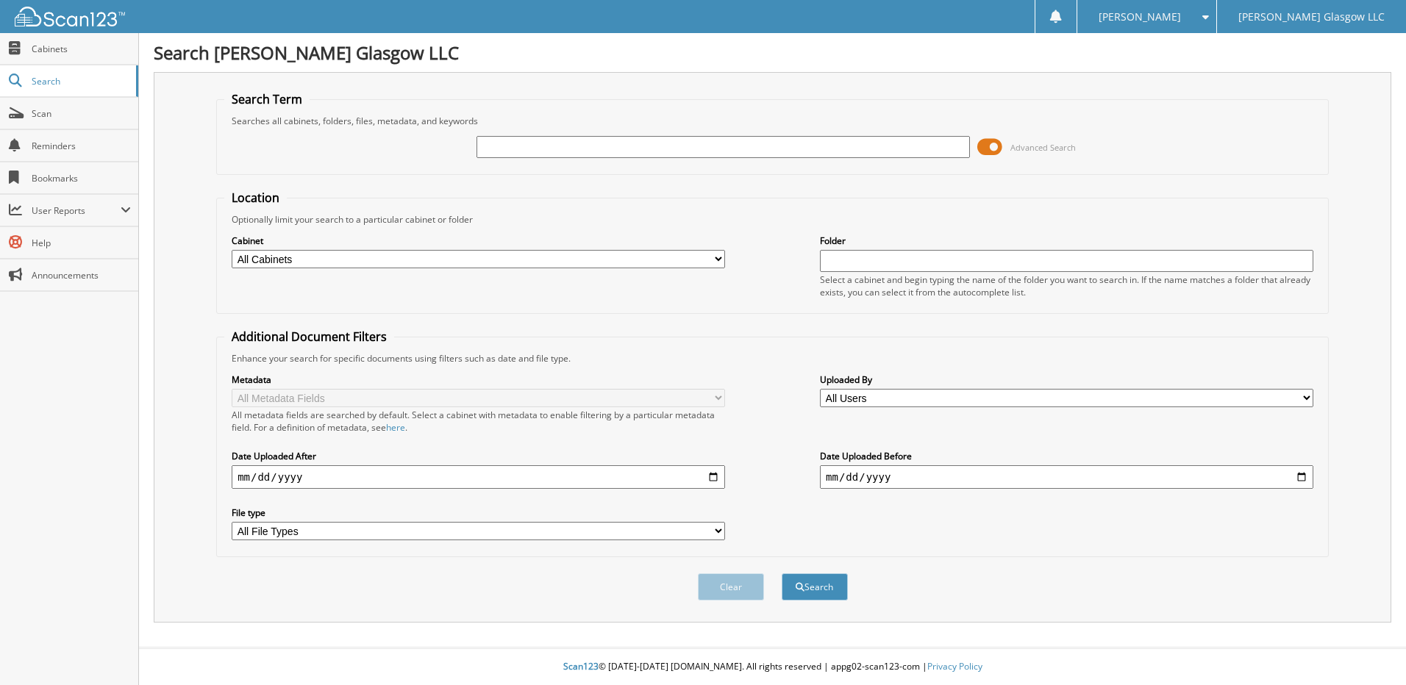  What do you see at coordinates (1066, 456) in the screenshot?
I see `label: Date Uploaded Before` at bounding box center [1066, 456].